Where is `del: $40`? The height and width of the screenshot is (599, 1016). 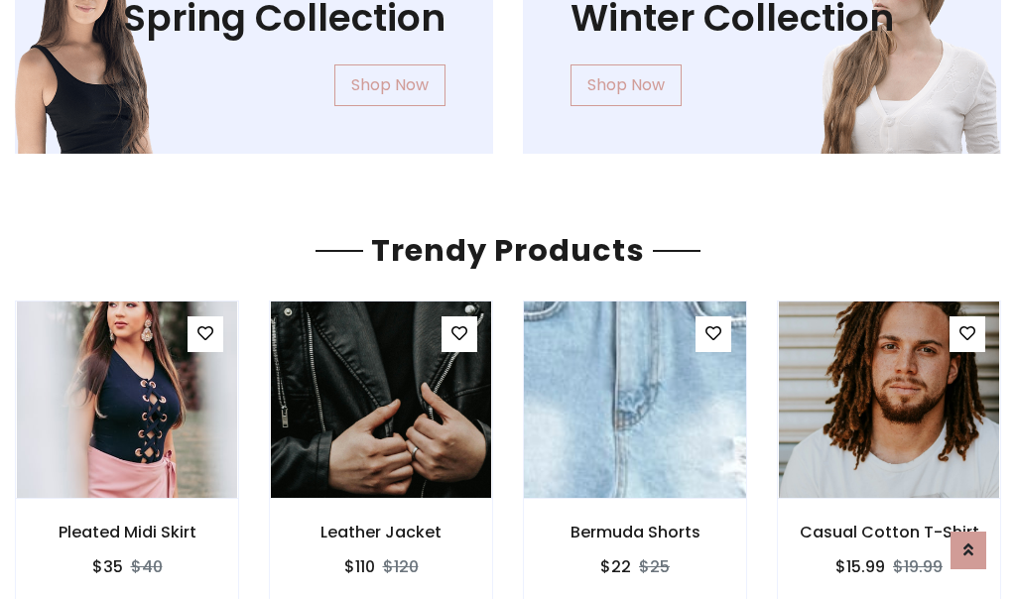
del: $40 is located at coordinates (147, 566).